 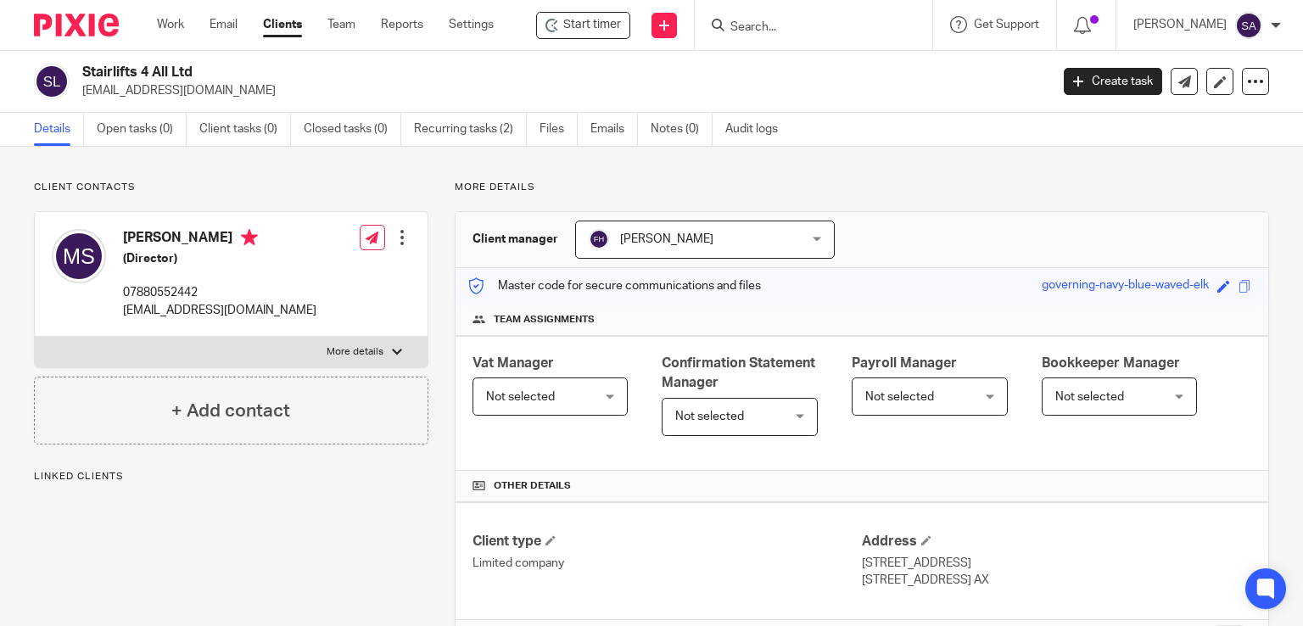 What do you see at coordinates (532, 486) in the screenshot?
I see `span: Other details` at bounding box center [532, 486].